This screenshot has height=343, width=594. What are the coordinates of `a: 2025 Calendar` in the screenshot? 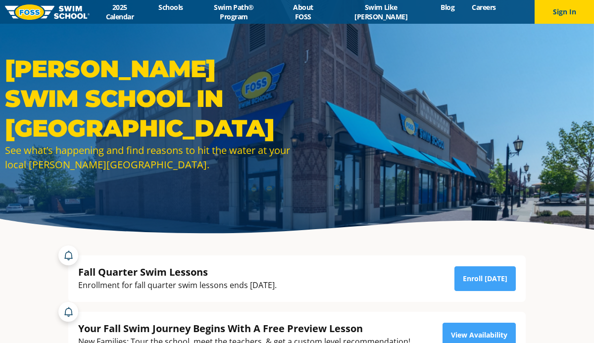 It's located at (120, 12).